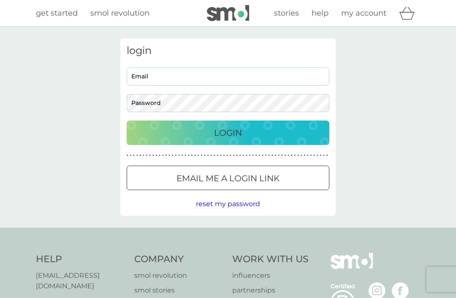 The image size is (456, 298). I want to click on button: reset my password, so click(228, 204).